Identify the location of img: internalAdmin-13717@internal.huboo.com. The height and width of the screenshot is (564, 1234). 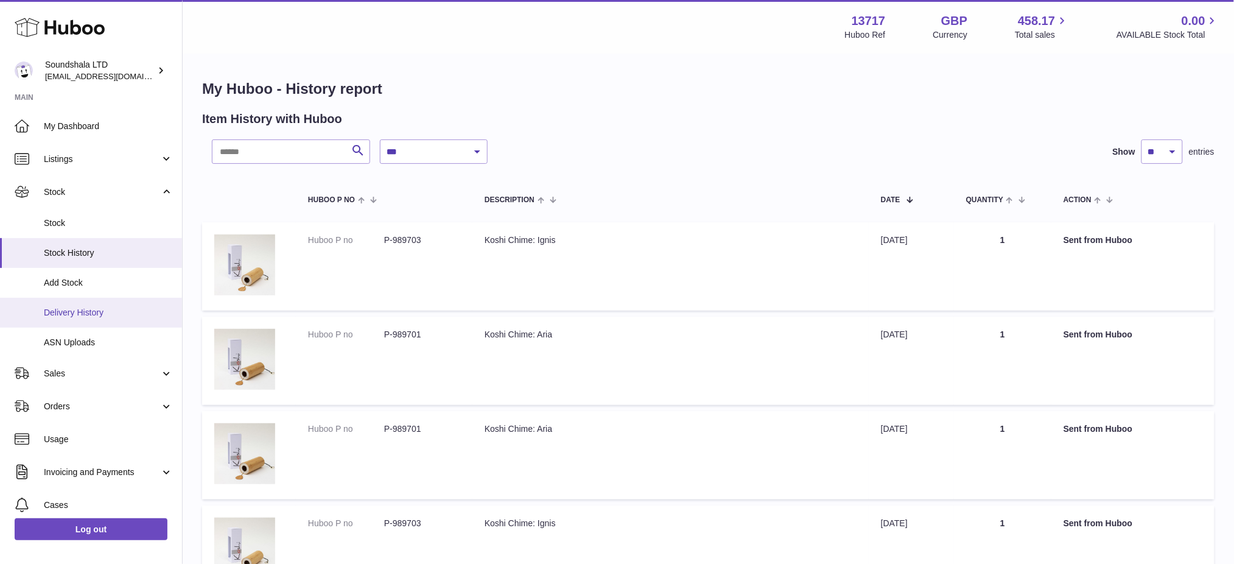
(24, 71).